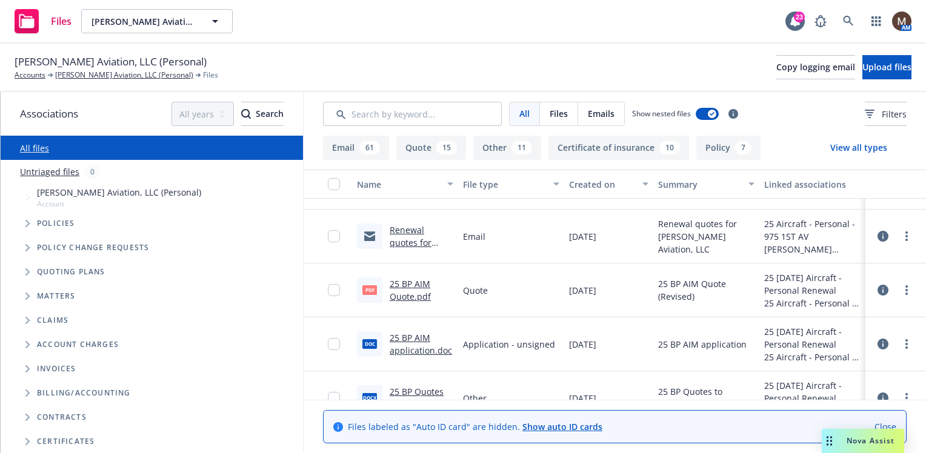 The image size is (926, 453). I want to click on span: Associations, so click(49, 114).